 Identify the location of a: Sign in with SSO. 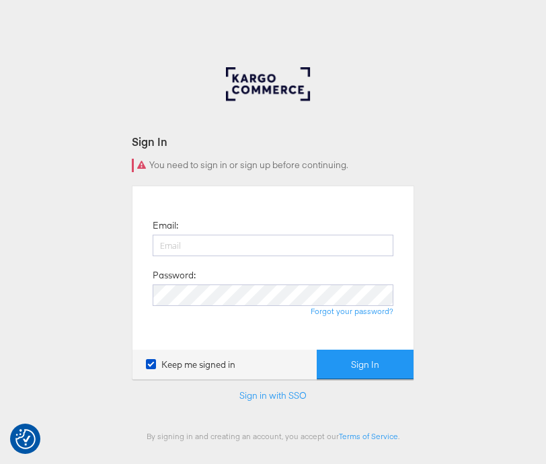
(273, 395).